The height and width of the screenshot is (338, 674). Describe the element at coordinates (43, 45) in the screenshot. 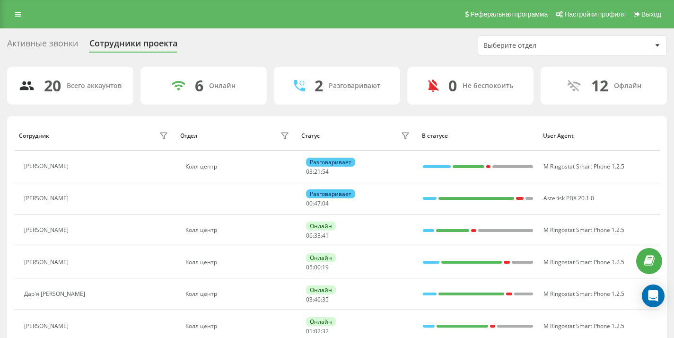

I see `div: Активные звонки` at that location.